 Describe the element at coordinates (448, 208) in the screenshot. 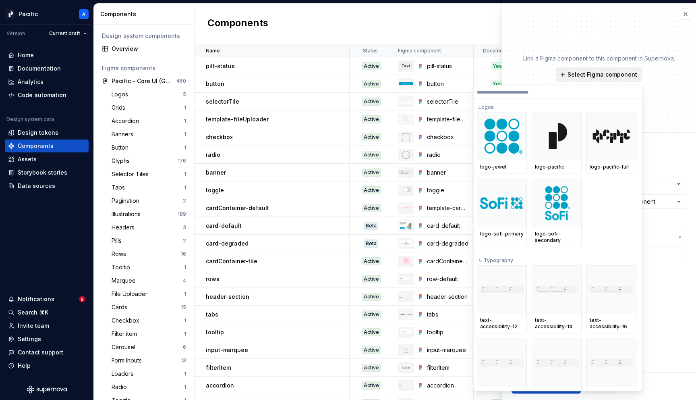

I see `div: template-cardContainer` at that location.